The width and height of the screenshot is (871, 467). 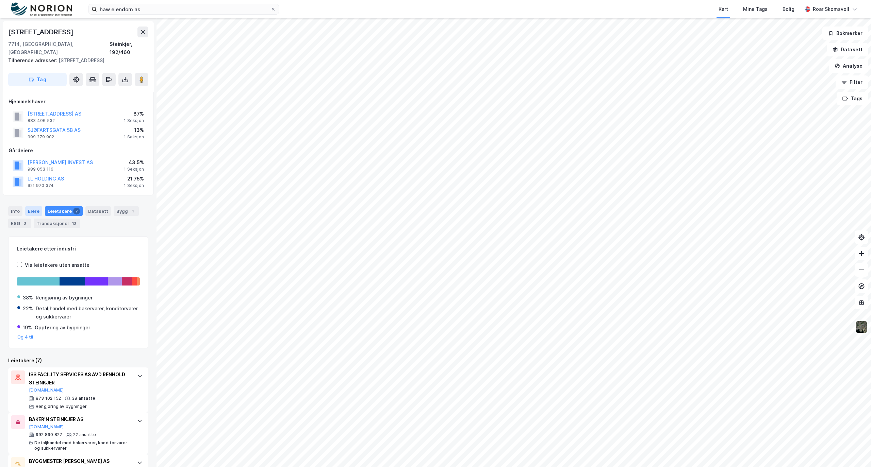 I want to click on img: 9k=, so click(x=861, y=327).